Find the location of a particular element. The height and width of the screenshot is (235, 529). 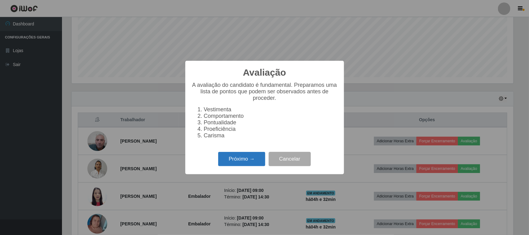

p: A avaliação do candidato é fundamental. Preparamos uma lista de pontos que podem ser observados a... is located at coordinates (265, 91).